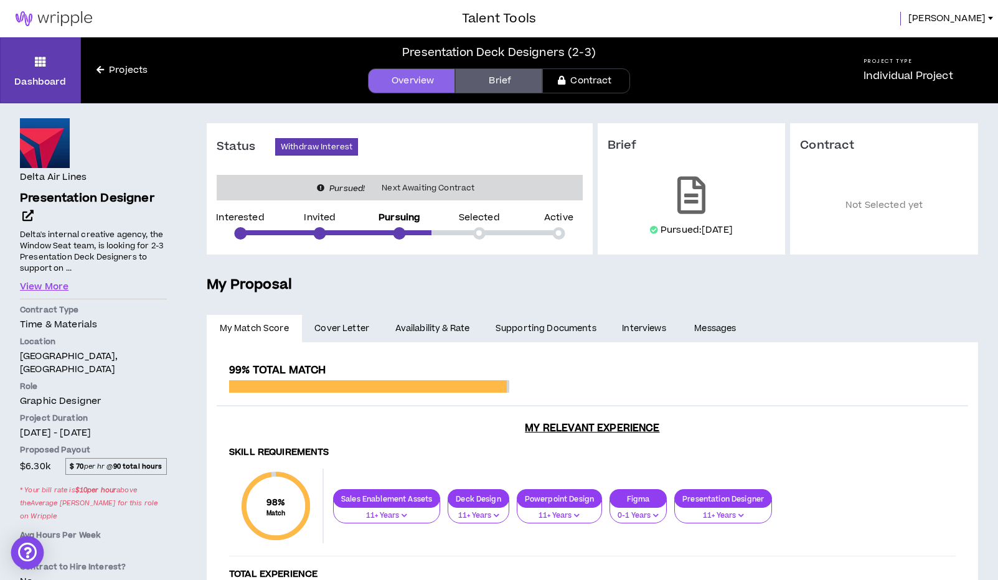 The width and height of the screenshot is (998, 580). Describe the element at coordinates (27, 553) in the screenshot. I see `div: Open Intercom Messenger` at that location.